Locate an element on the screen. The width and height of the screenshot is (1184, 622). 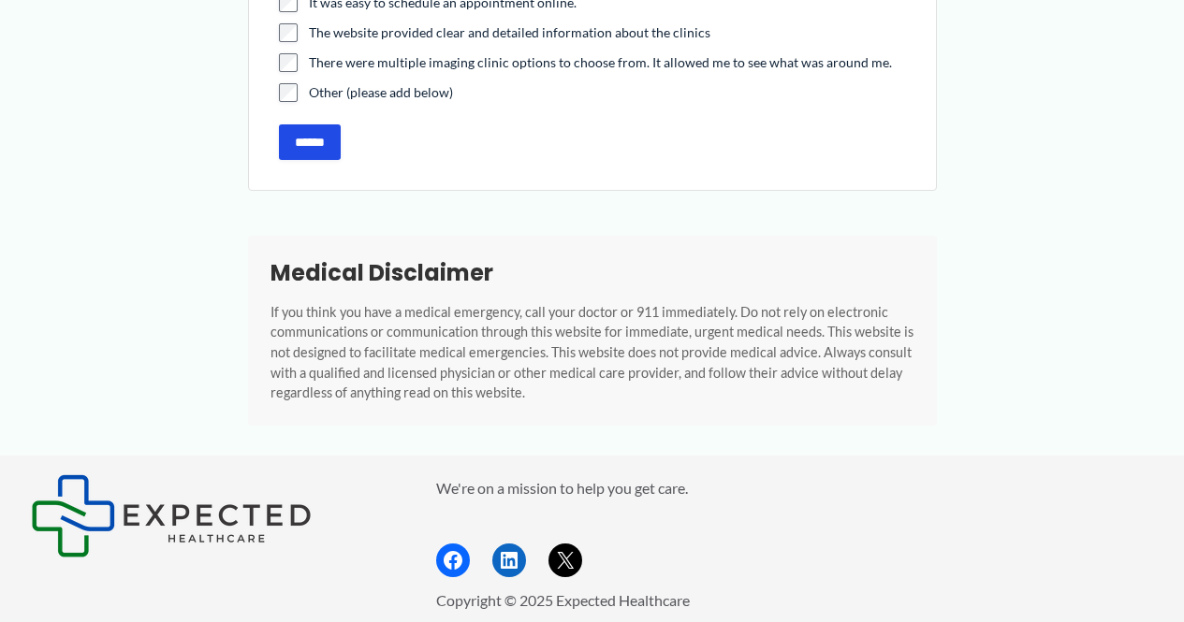
aside: Footer Widget 1 is located at coordinates (210, 516).